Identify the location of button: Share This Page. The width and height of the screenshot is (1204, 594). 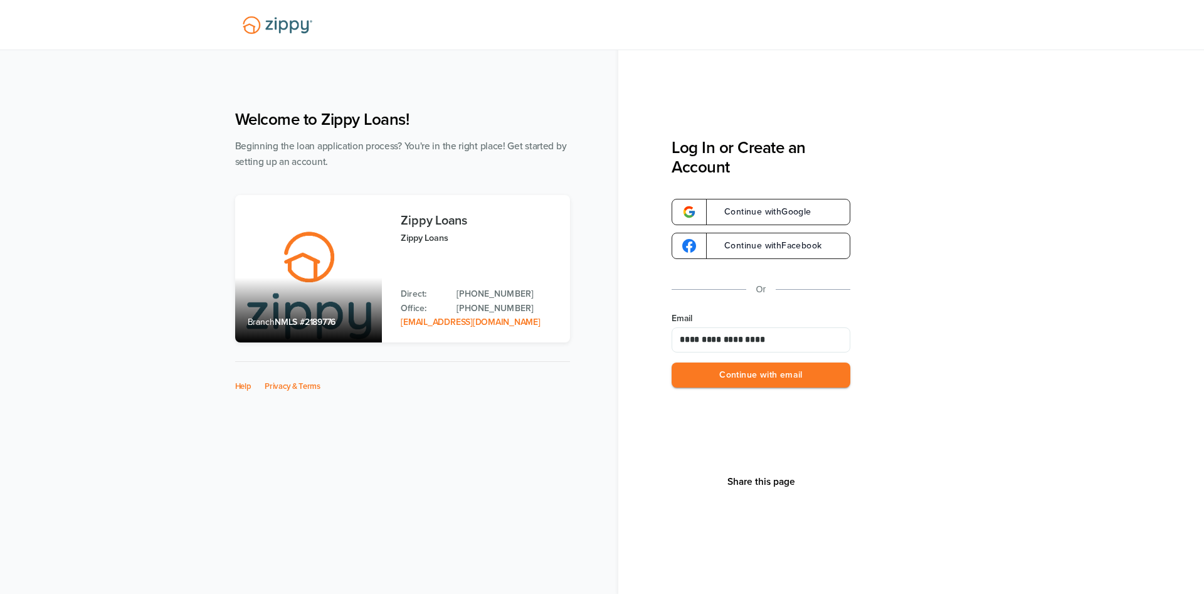
(761, 482).